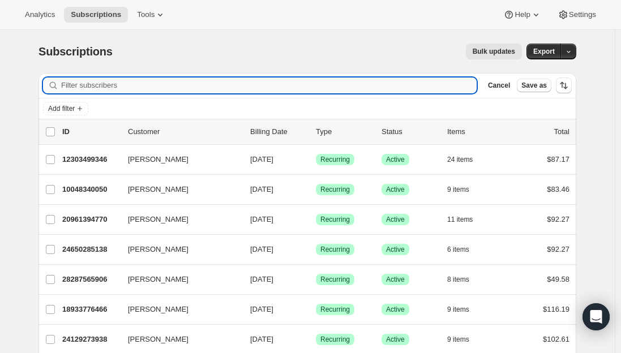 The width and height of the screenshot is (621, 353). Describe the element at coordinates (464, 280) in the screenshot. I see `button: 8 items` at that location.